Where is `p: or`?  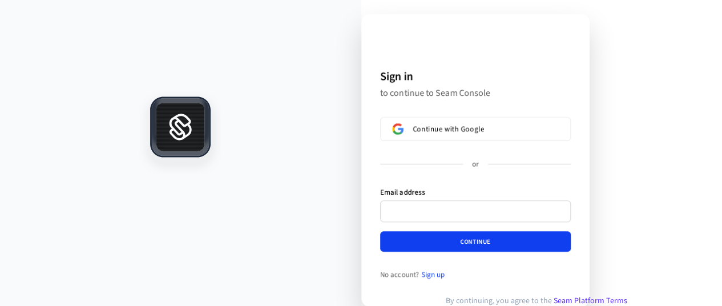
p: or is located at coordinates (475, 164).